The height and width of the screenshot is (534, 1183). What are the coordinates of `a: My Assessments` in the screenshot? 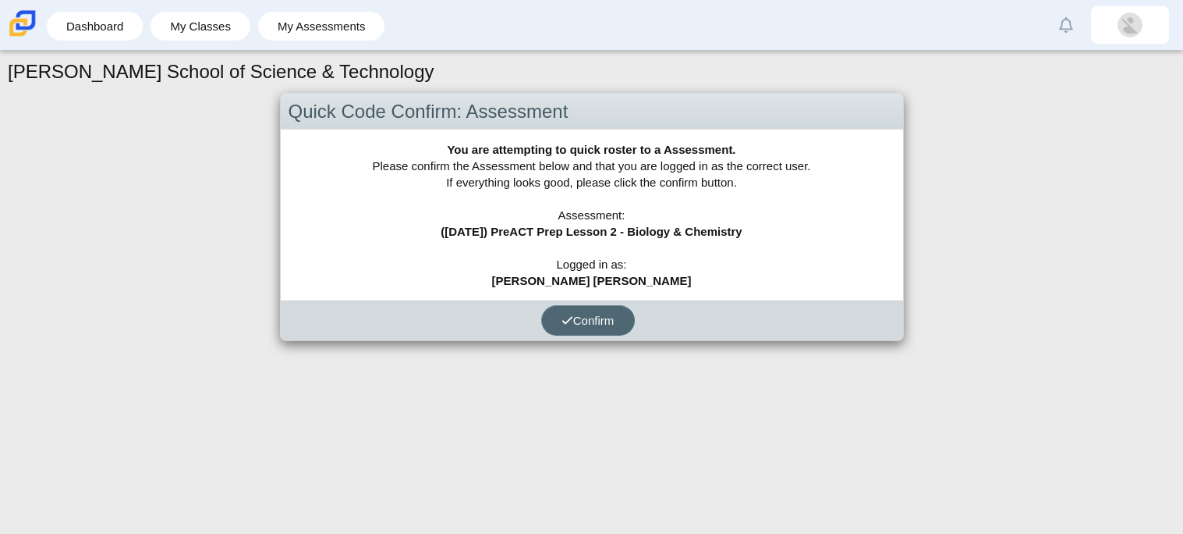 It's located at (321, 26).